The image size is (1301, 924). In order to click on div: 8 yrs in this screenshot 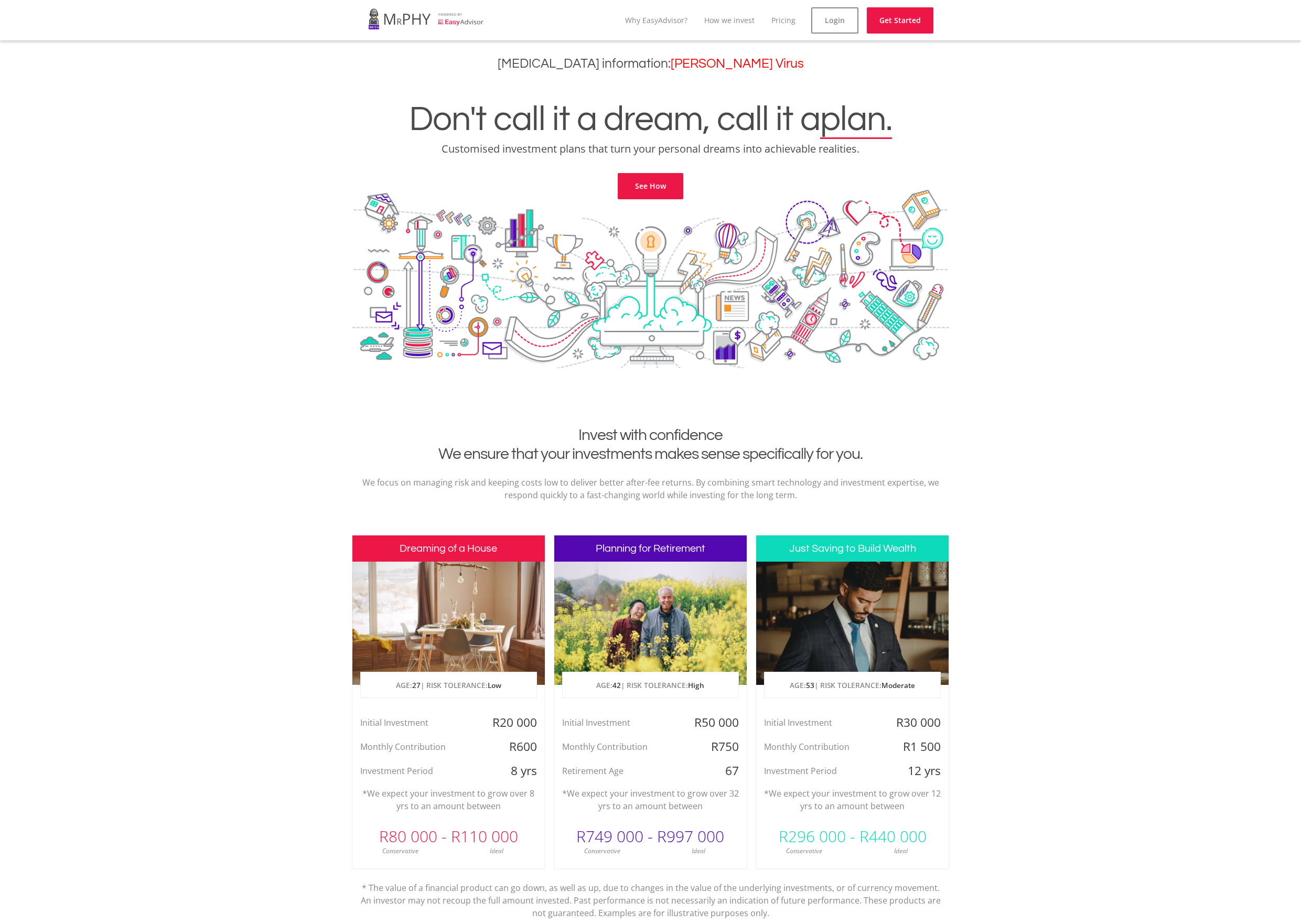, I will do `click(512, 771)`.